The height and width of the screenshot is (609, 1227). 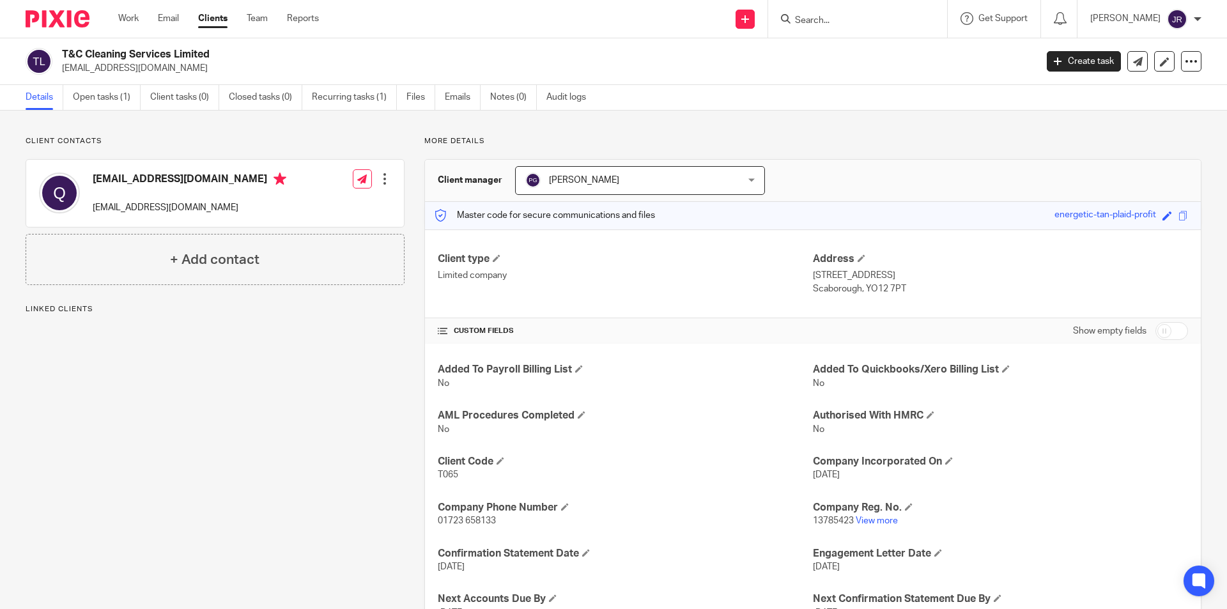 What do you see at coordinates (625, 599) in the screenshot?
I see `h4: Next Accounts Due By` at bounding box center [625, 599].